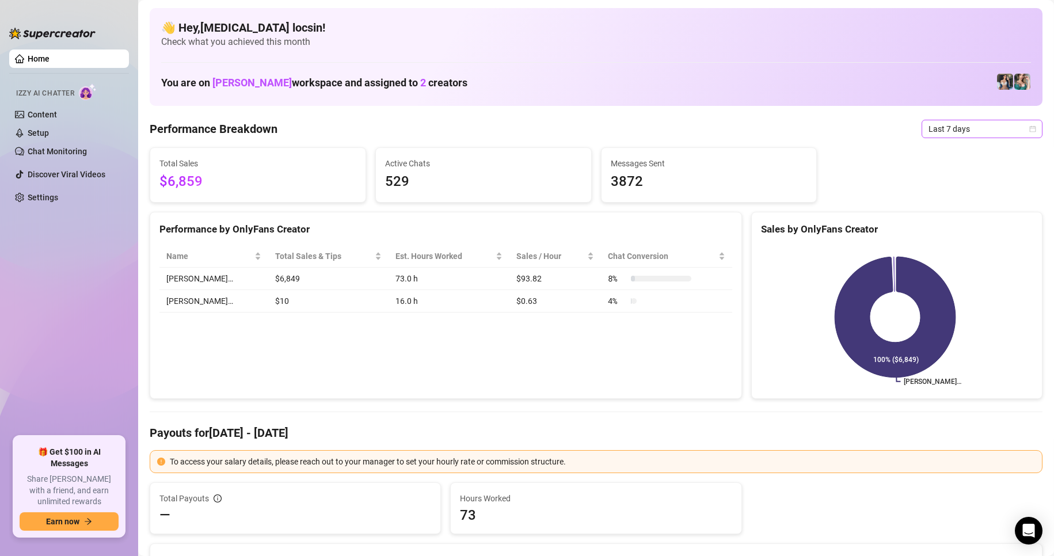 The image size is (1054, 556). I want to click on h4: Performance Breakdown, so click(214, 129).